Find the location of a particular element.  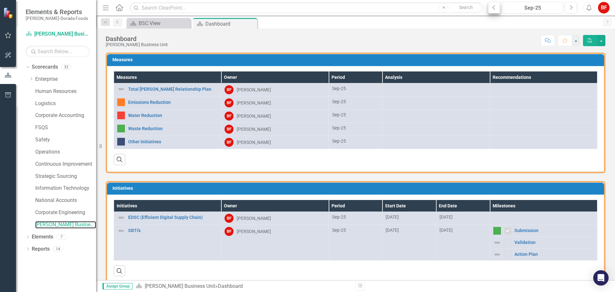

a: Safety is located at coordinates (66, 140).